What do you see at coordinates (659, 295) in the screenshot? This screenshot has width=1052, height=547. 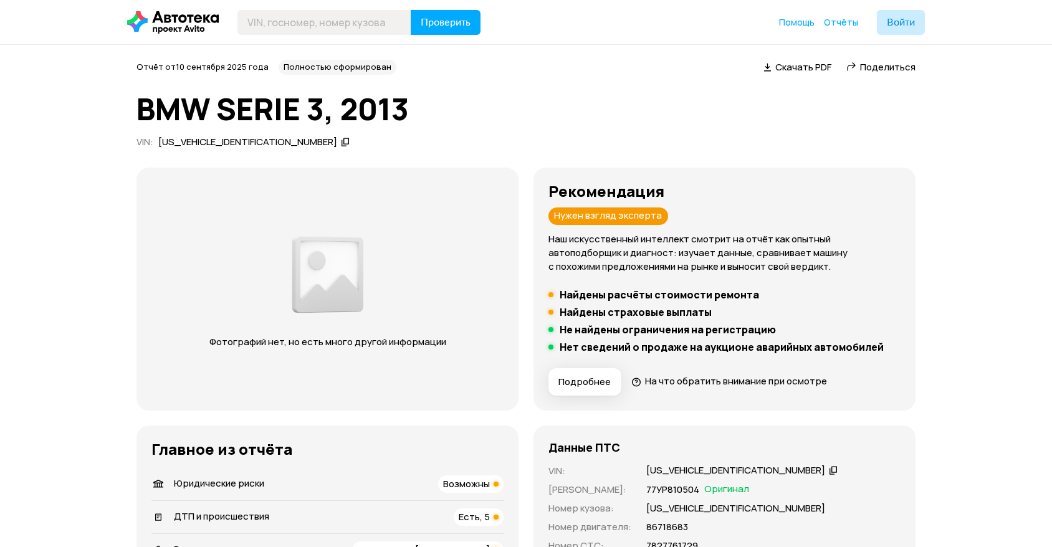 I see `h5: Найдены расчёты стоимости ремонта` at bounding box center [659, 295].